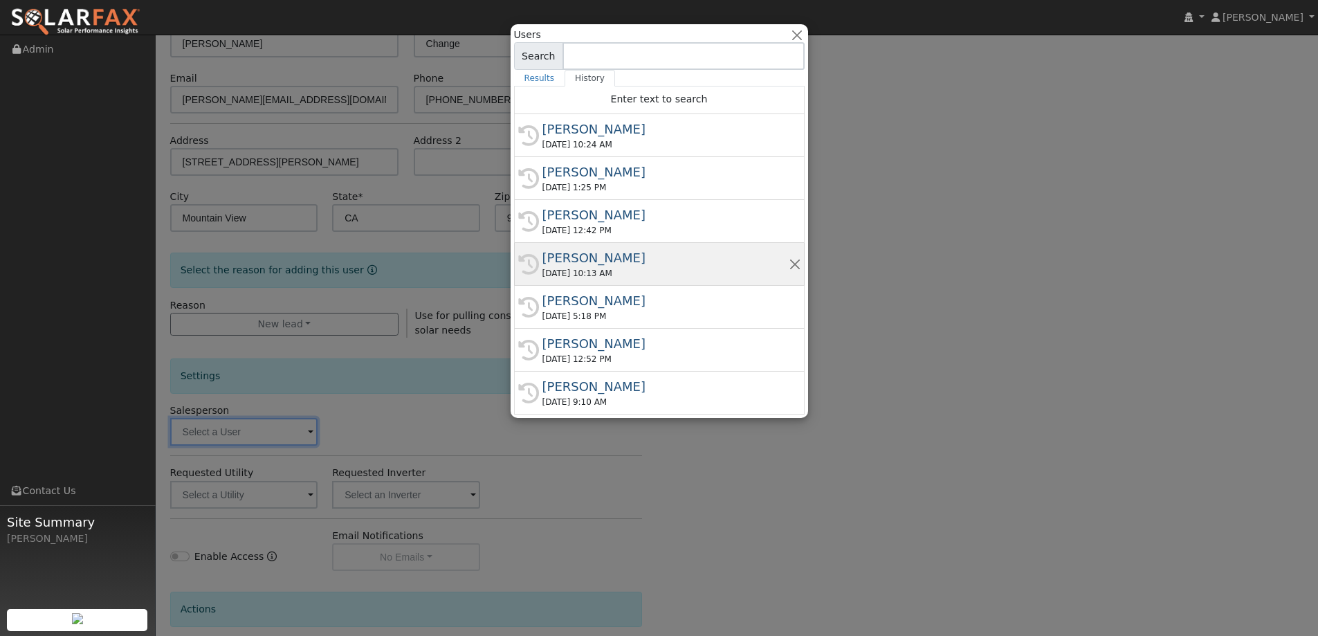 The height and width of the screenshot is (636, 1318). I want to click on span: Users, so click(527, 35).